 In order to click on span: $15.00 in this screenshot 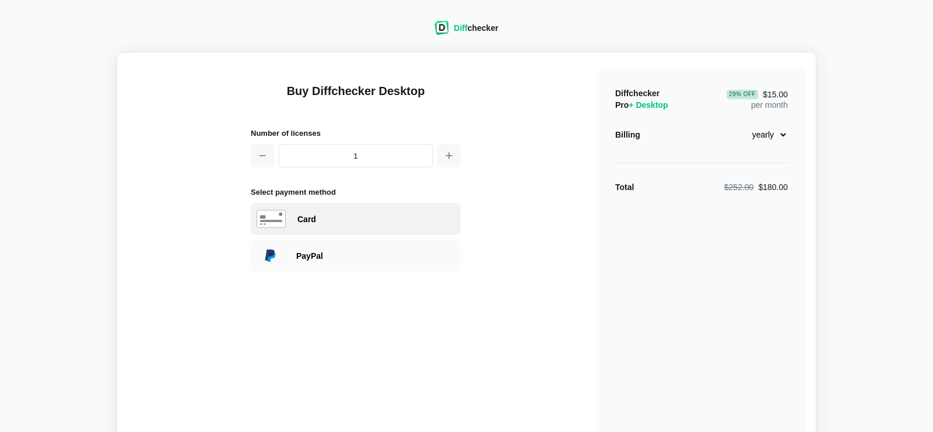, I will do `click(757, 94)`.